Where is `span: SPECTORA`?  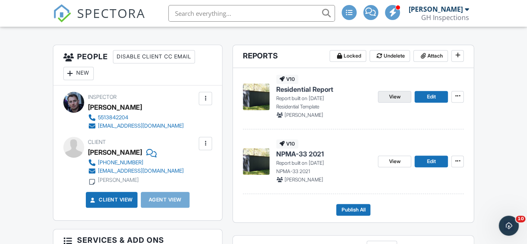
span: SPECTORA is located at coordinates (111, 13).